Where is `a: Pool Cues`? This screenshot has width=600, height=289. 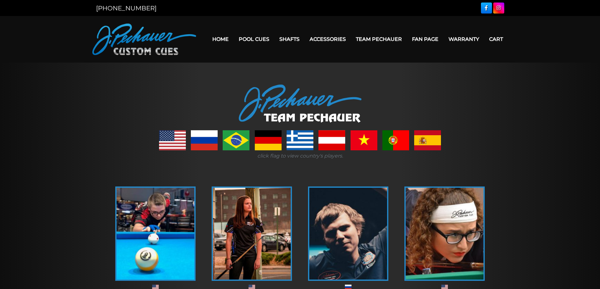
a: Pool Cues is located at coordinates (254, 39).